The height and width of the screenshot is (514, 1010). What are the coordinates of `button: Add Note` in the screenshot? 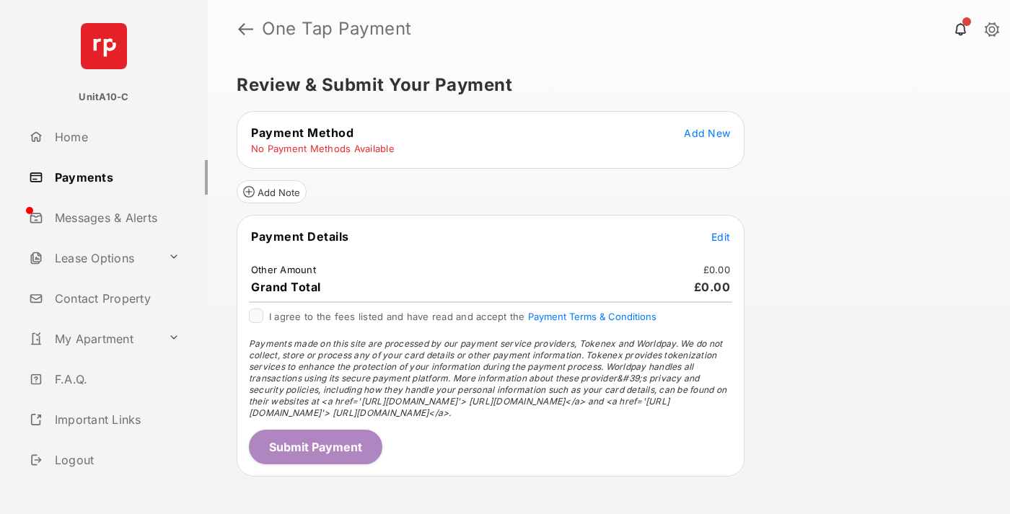 It's located at (271, 192).